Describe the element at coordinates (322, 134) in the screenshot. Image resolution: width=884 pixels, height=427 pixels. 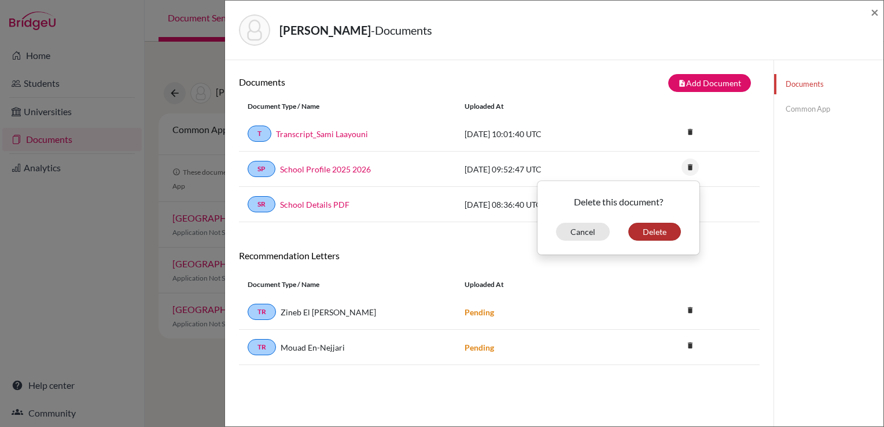
I see `a: Transcript_Sami Laayouni` at that location.